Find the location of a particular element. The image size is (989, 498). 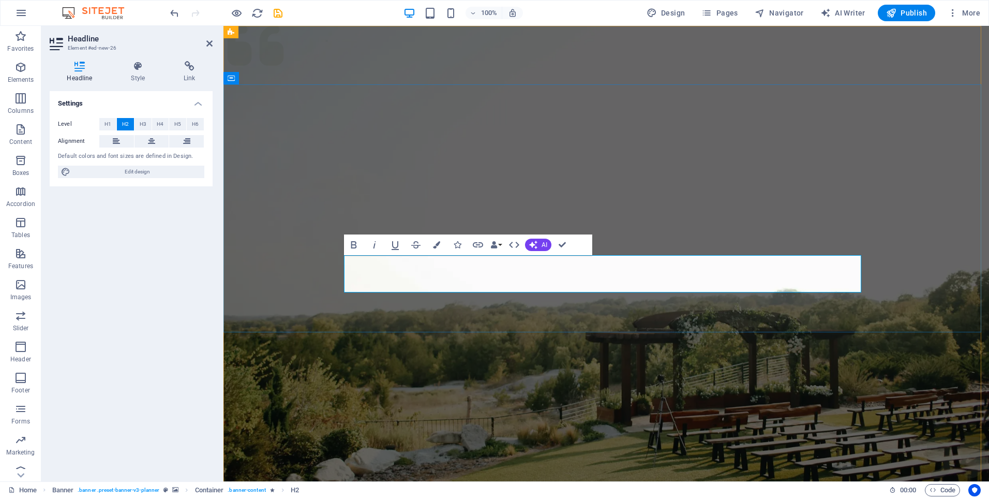

button: H6 is located at coordinates (195, 124).